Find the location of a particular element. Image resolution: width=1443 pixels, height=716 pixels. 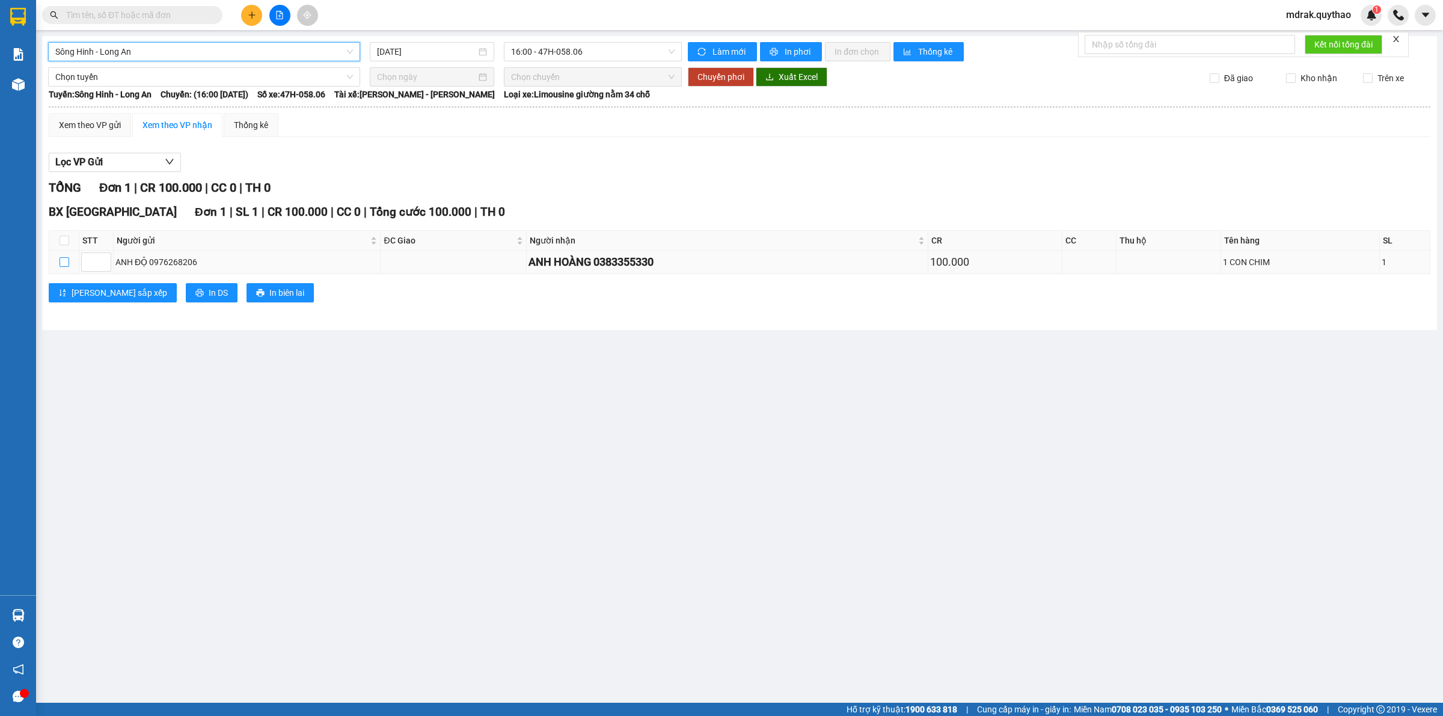

span: search is located at coordinates (54, 15).